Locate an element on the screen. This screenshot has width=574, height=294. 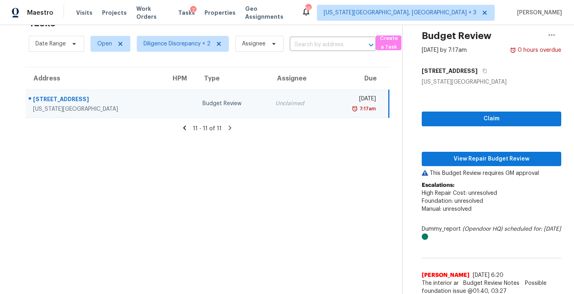
span: Claim is located at coordinates (492, 119).